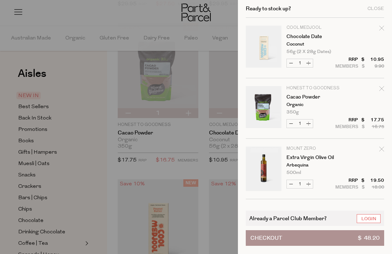 Image resolution: width=392 pixels, height=254 pixels. What do you see at coordinates (314, 97) in the screenshot?
I see `a: Cacao Powder` at bounding box center [314, 97].